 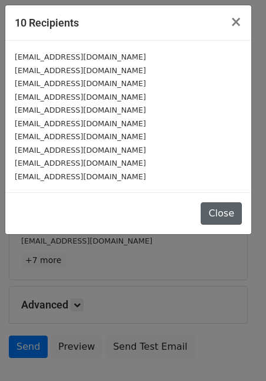 What do you see at coordinates (47, 22) in the screenshot?
I see `h5: 10 Recipients` at bounding box center [47, 22].